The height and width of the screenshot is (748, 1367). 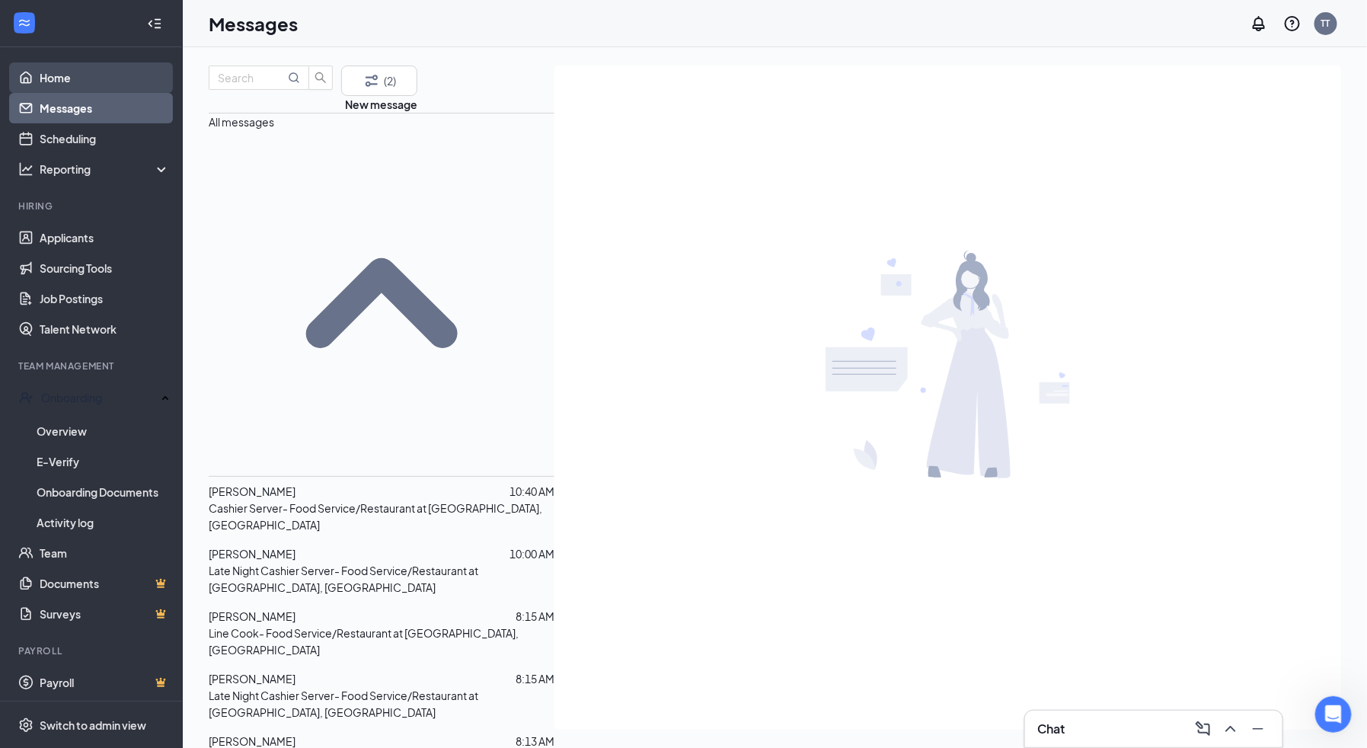 What do you see at coordinates (105, 169) in the screenshot?
I see `div: Reporting` at bounding box center [105, 169].